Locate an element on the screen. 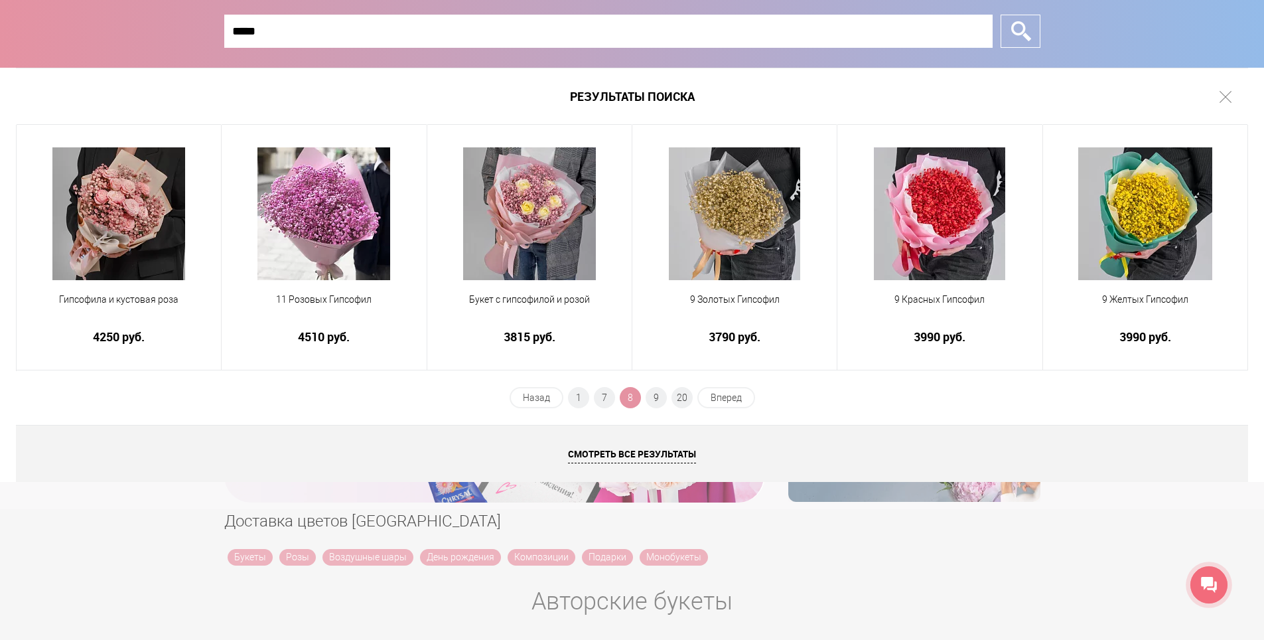 The width and height of the screenshot is (1264, 640). span: 9 is located at coordinates (656, 398).